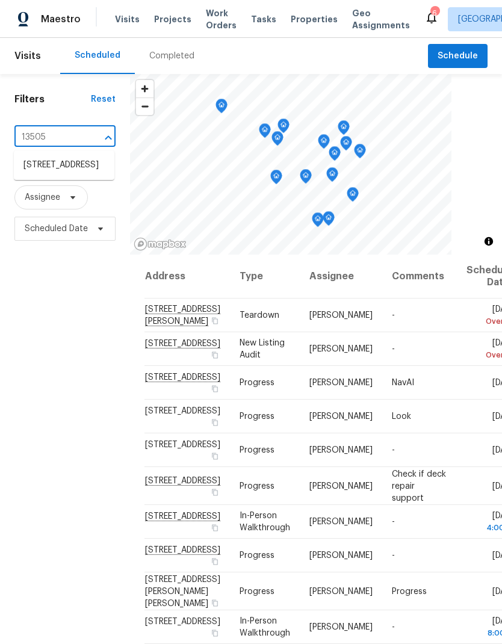 The width and height of the screenshot is (502, 644). What do you see at coordinates (435, 13) in the screenshot?
I see `div: 6` at bounding box center [435, 13].